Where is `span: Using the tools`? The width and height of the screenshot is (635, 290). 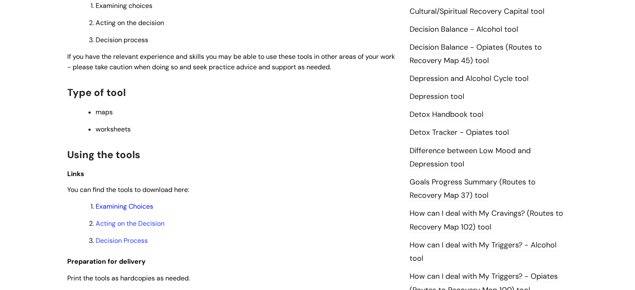
span: Using the tools is located at coordinates (104, 154).